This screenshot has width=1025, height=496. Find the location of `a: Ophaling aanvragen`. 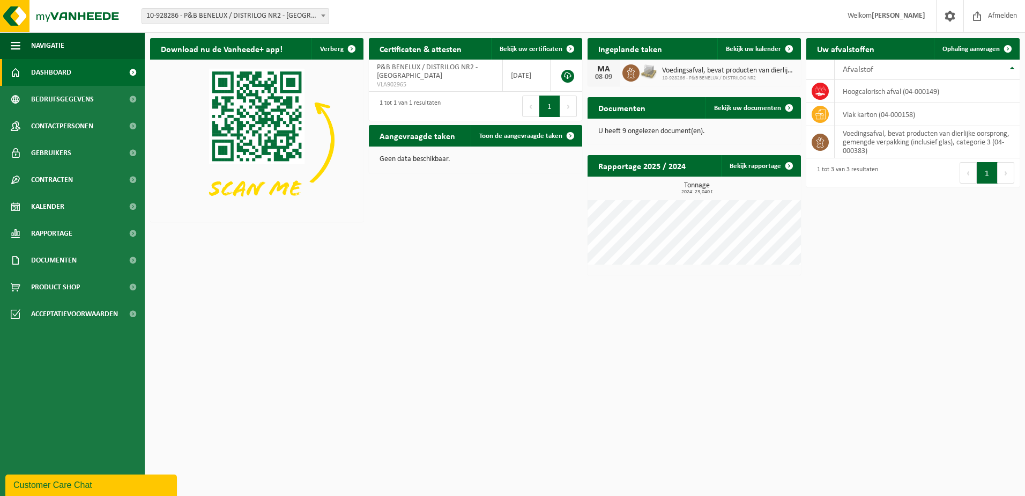

a: Ophaling aanvragen is located at coordinates (977, 49).